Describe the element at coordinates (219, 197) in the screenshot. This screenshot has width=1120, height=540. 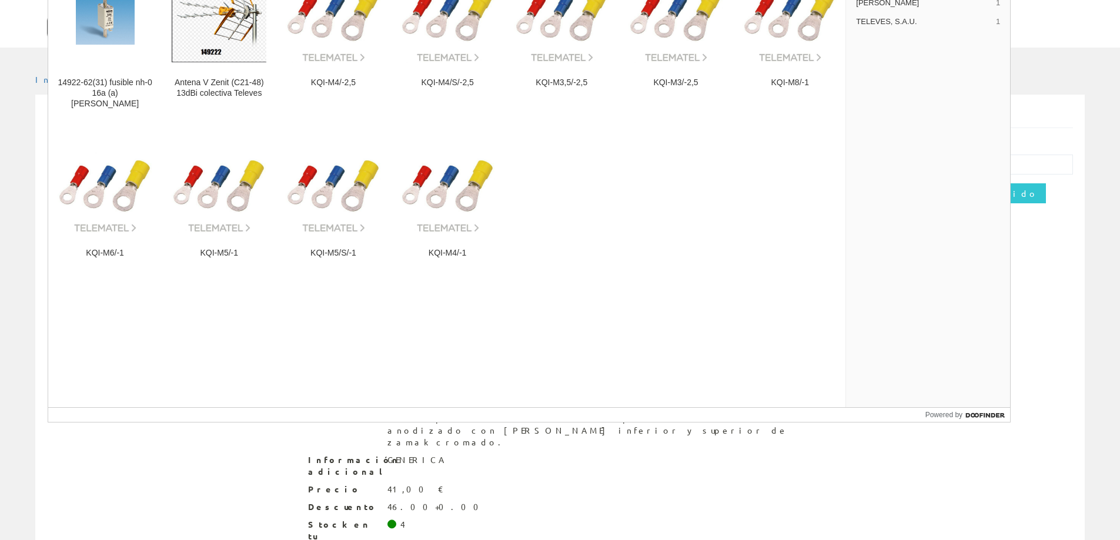
I see `a: KQI-M5/-1 KQI-M5/-1` at that location.